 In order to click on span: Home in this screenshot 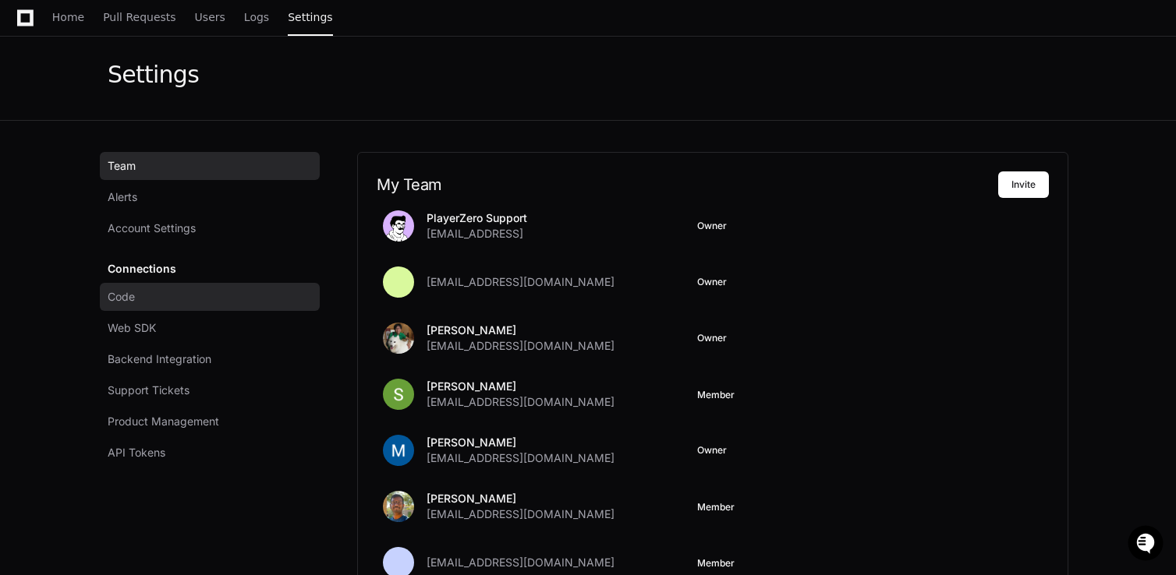, I will do `click(68, 17)`.